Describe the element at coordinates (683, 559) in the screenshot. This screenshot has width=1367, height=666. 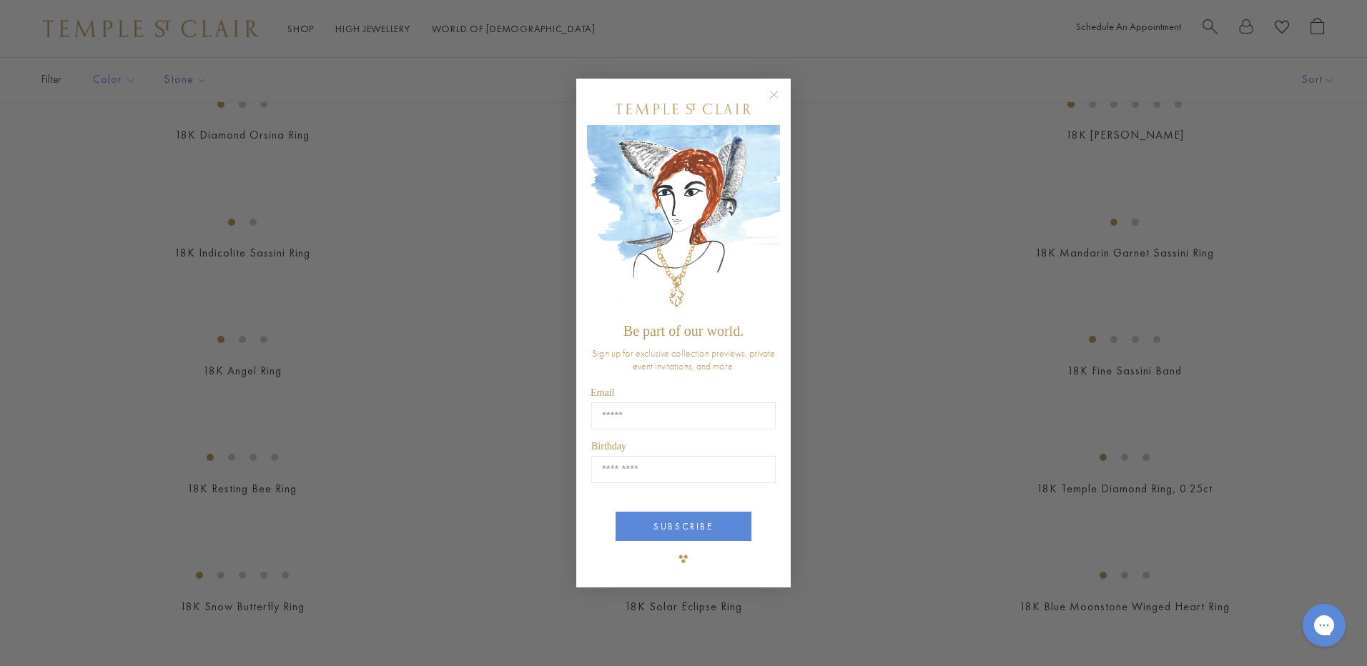
I see `img: TSC` at that location.